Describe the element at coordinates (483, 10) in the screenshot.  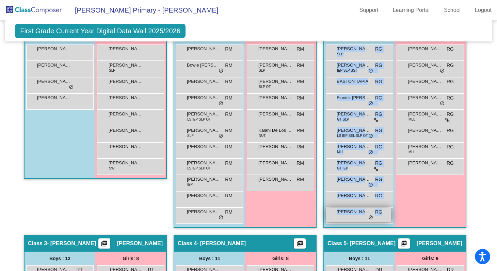
I see `a: Logout` at that location.